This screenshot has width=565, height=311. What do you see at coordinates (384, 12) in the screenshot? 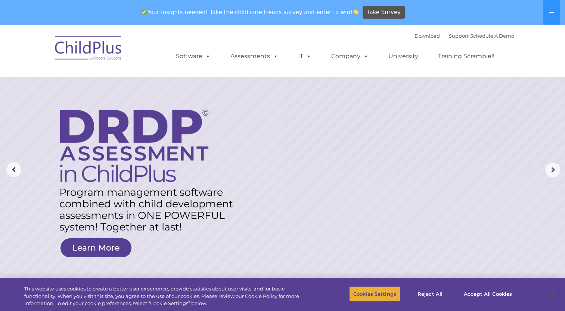
I see `span: Take Survey` at bounding box center [384, 12].